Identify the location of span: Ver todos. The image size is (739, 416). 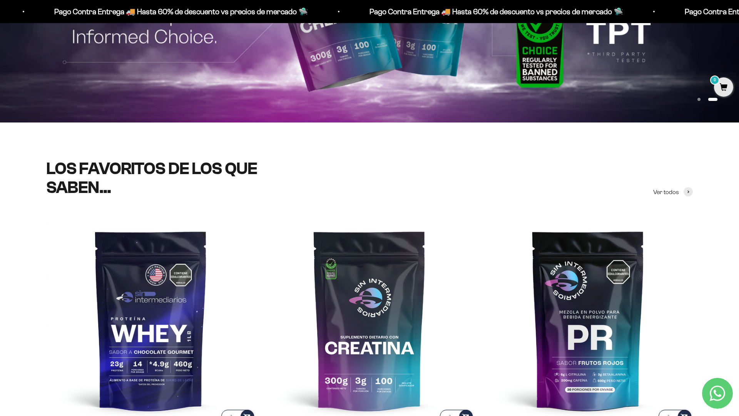
(666, 192).